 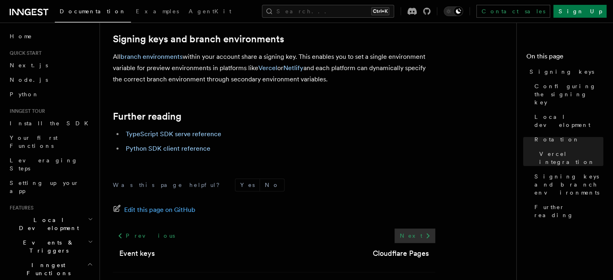 I want to click on span: Inngest Functions, so click(x=47, y=269).